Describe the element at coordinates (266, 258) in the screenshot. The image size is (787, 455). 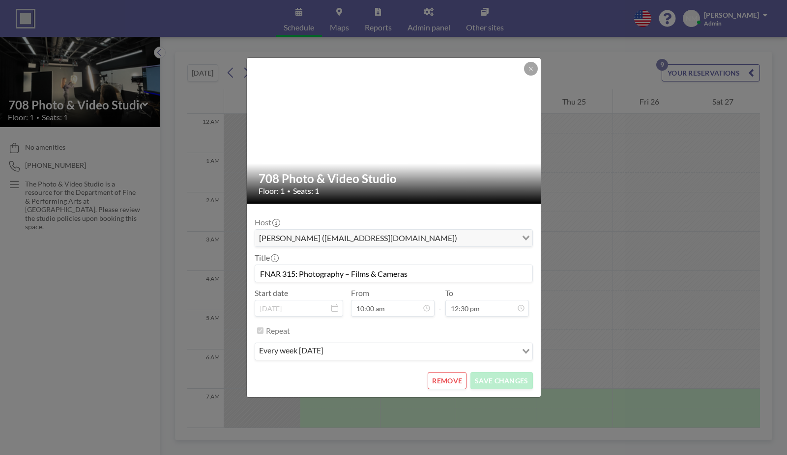
I see `label: Title` at that location.